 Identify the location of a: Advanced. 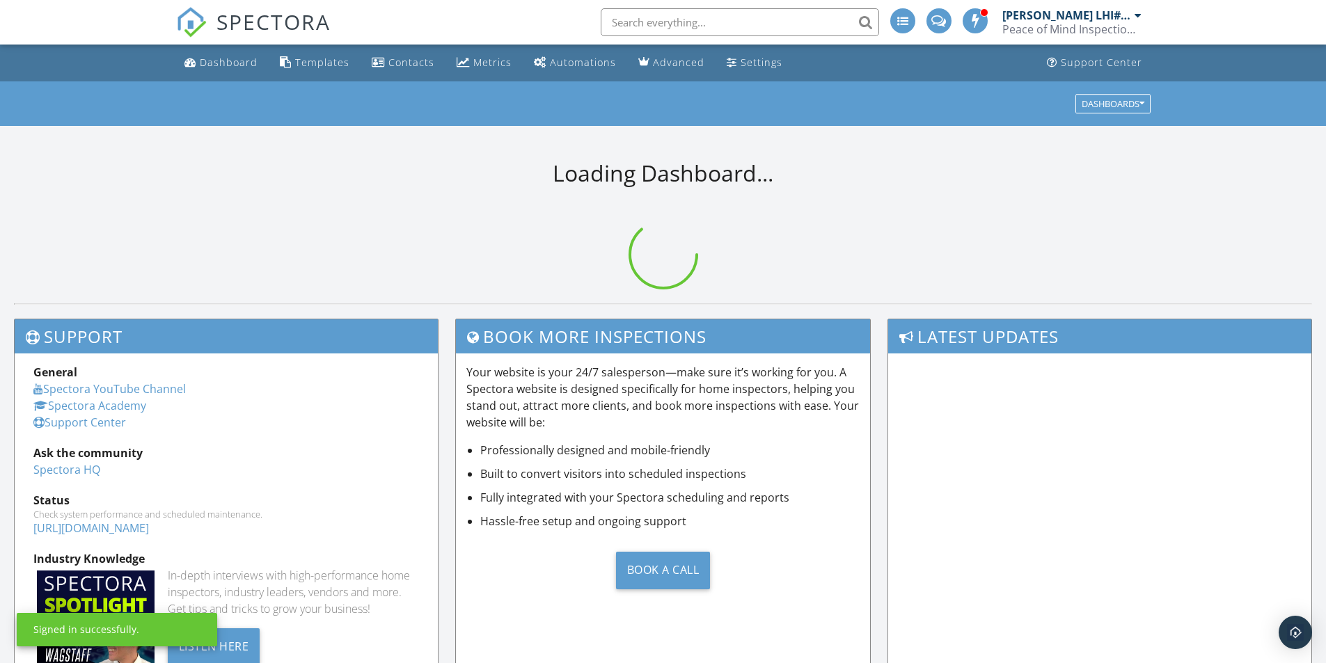
(671, 63).